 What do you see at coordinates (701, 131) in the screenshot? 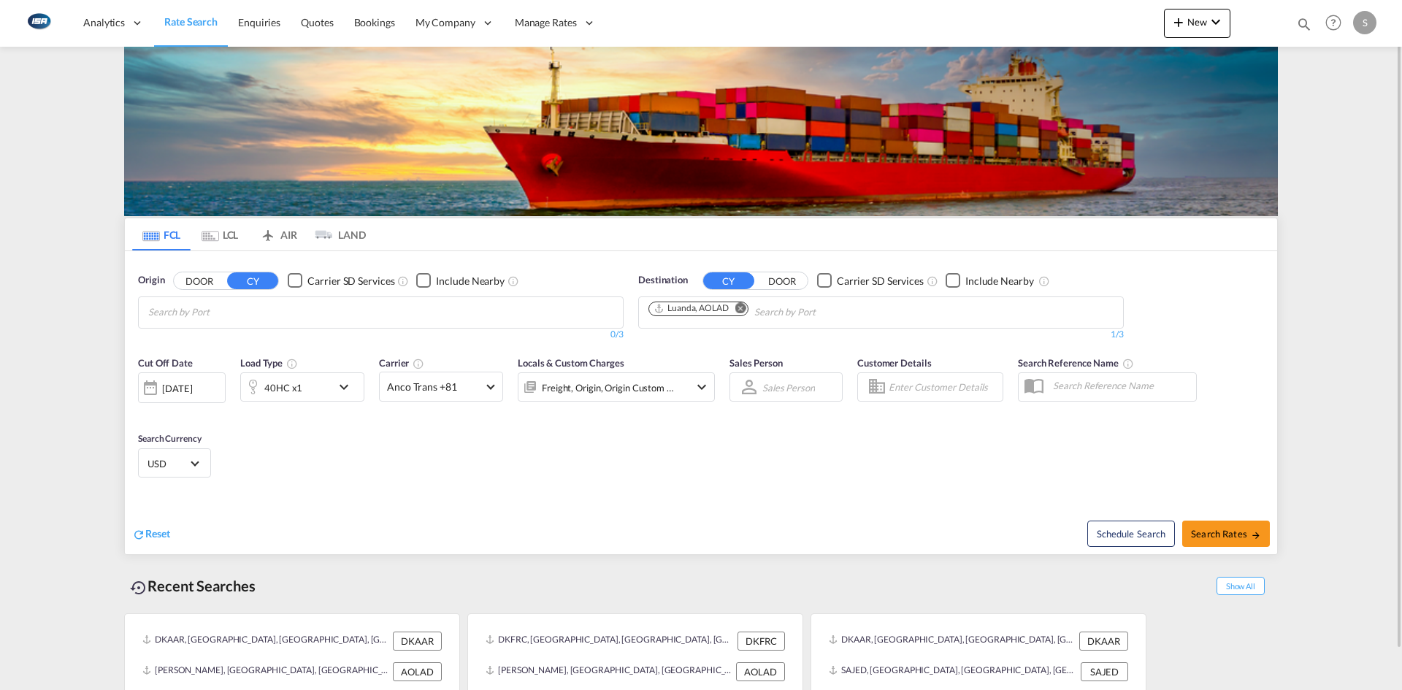
I see `img: LCL+%26+FCL+BACKGROUND.png` at bounding box center [701, 131].